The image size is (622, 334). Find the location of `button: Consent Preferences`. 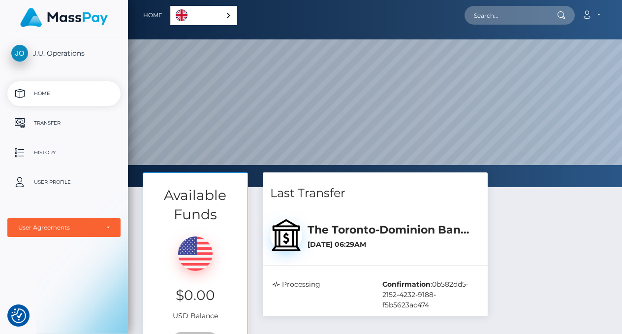

button: Consent Preferences is located at coordinates (19, 315).